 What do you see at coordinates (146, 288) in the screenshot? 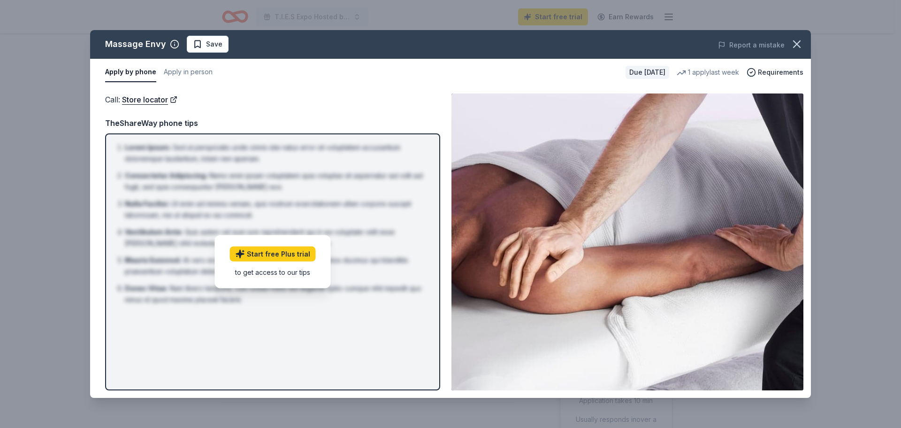
I see `span: Donec Vitae :` at bounding box center [146, 288].